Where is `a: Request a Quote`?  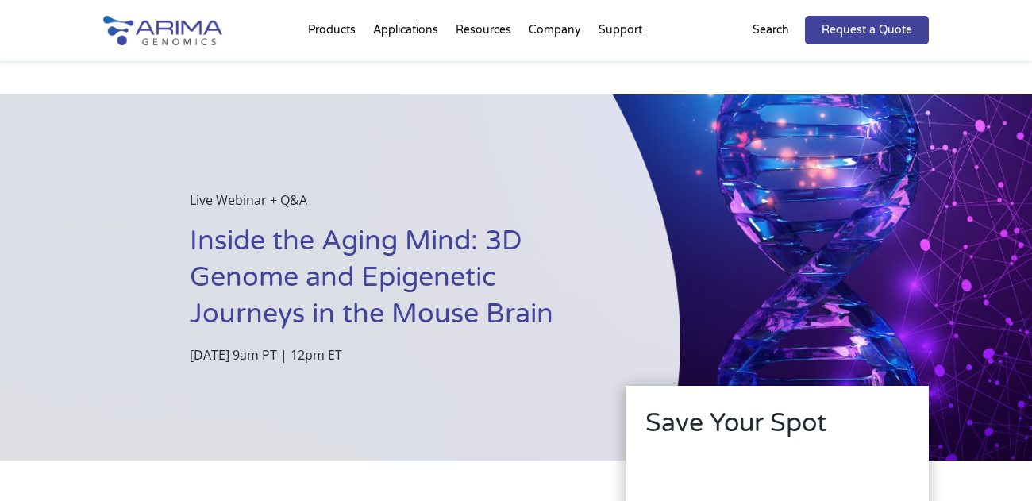 a: Request a Quote is located at coordinates (867, 30).